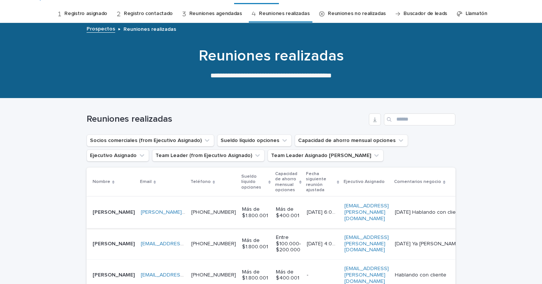  What do you see at coordinates (148, 14) in the screenshot?
I see `a: Registro contactado` at bounding box center [148, 14].